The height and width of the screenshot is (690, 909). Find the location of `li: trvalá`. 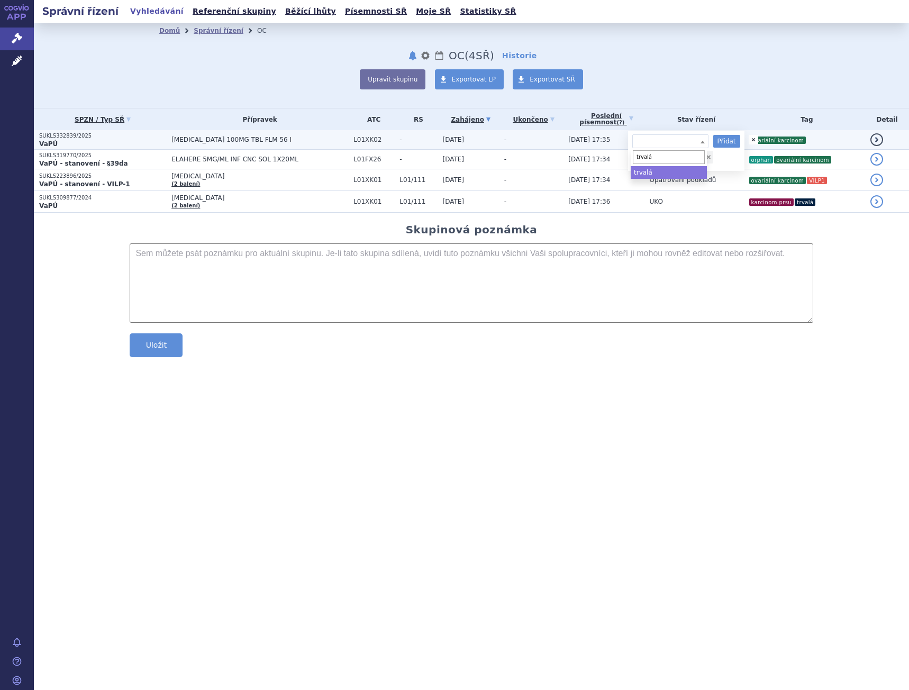

li: trvalá is located at coordinates (669, 172).